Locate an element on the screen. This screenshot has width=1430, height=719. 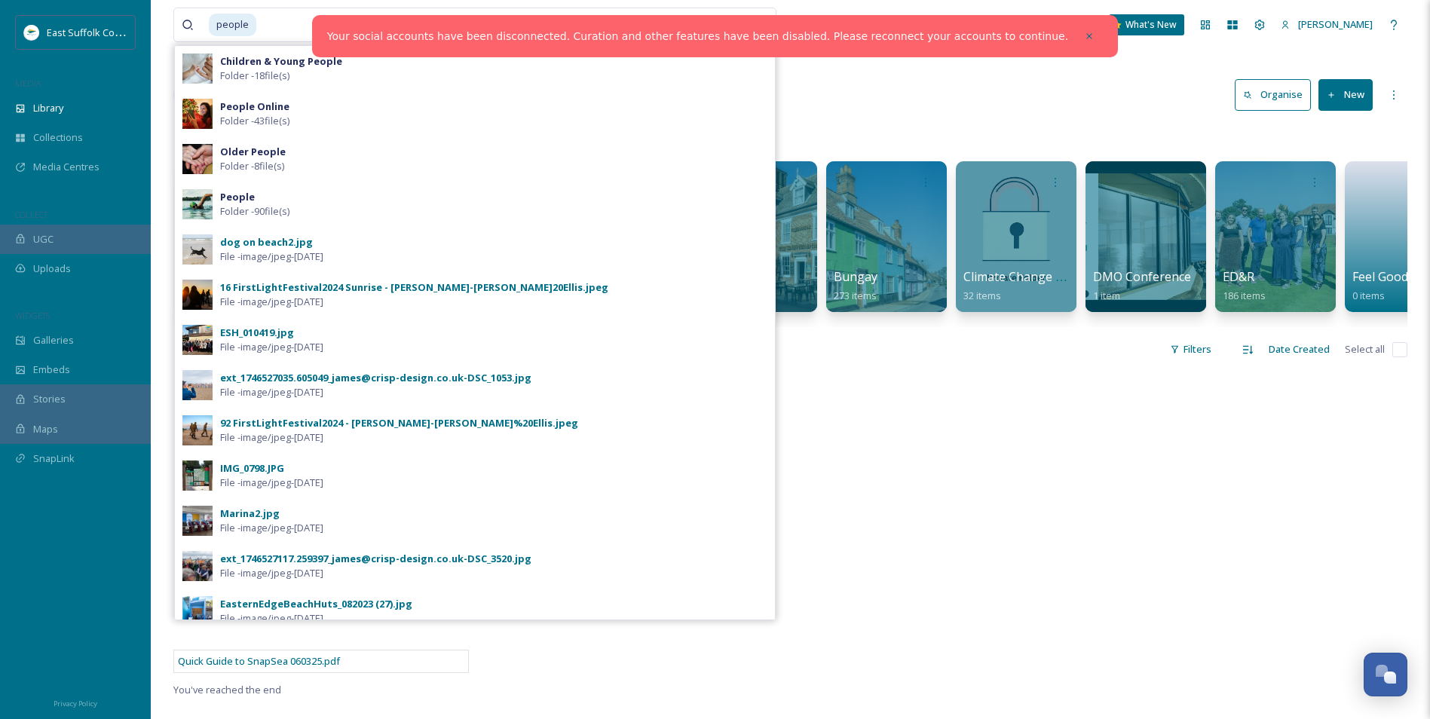
a: Your social accounts have been disconnected. Curation and other features have been disabled. Plea... is located at coordinates (697, 36).